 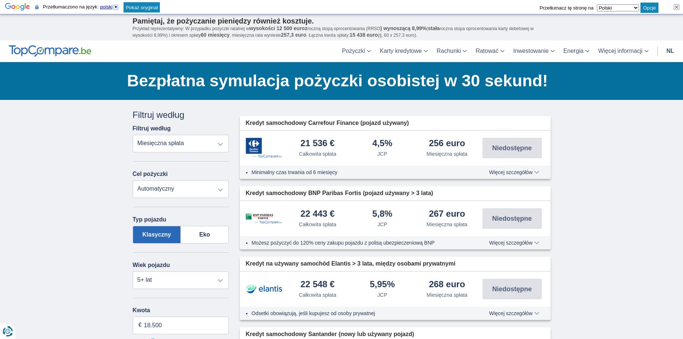 What do you see at coordinates (447, 213) in the screenshot?
I see `font: 267 euro` at bounding box center [447, 213].